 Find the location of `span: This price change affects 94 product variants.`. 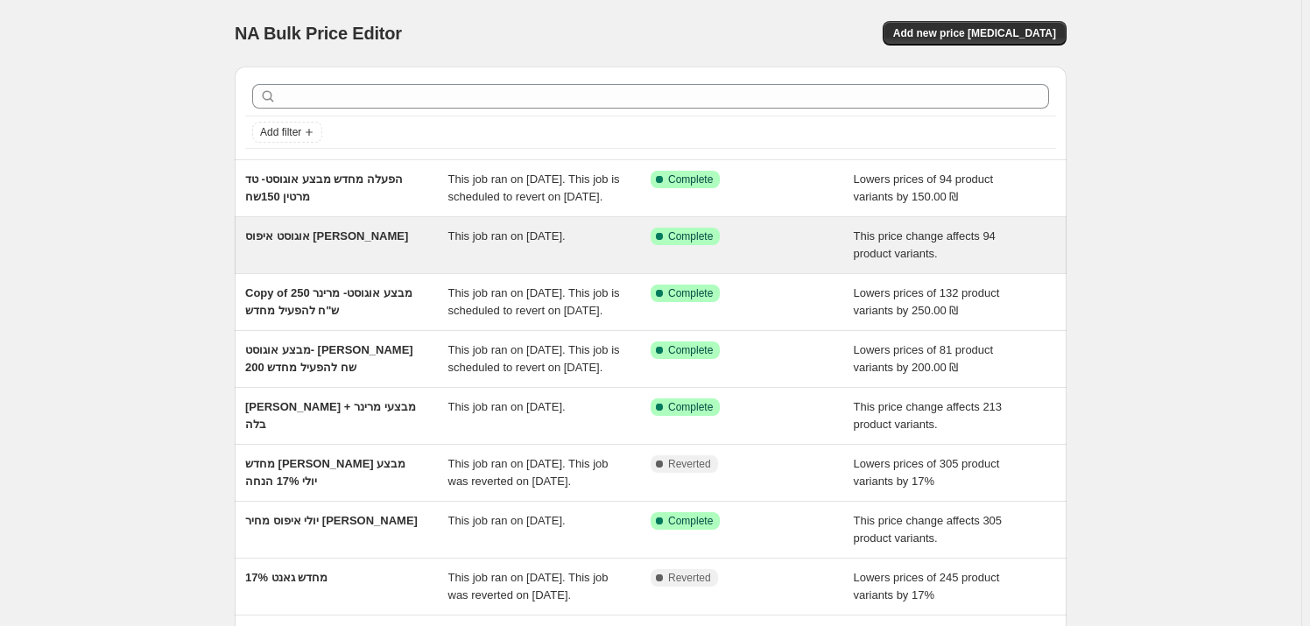

span: This price change affects 94 product variants. is located at coordinates (925, 244).